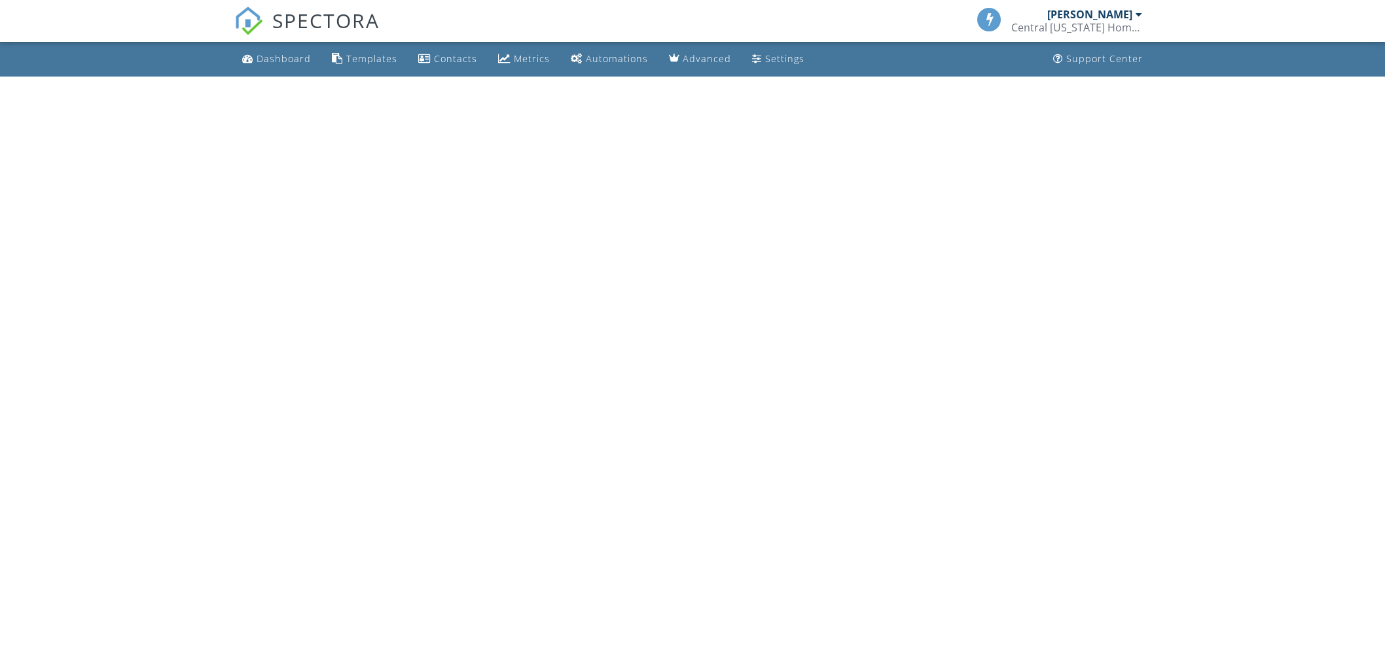 This screenshot has width=1385, height=668. I want to click on div: Dashboard, so click(283, 58).